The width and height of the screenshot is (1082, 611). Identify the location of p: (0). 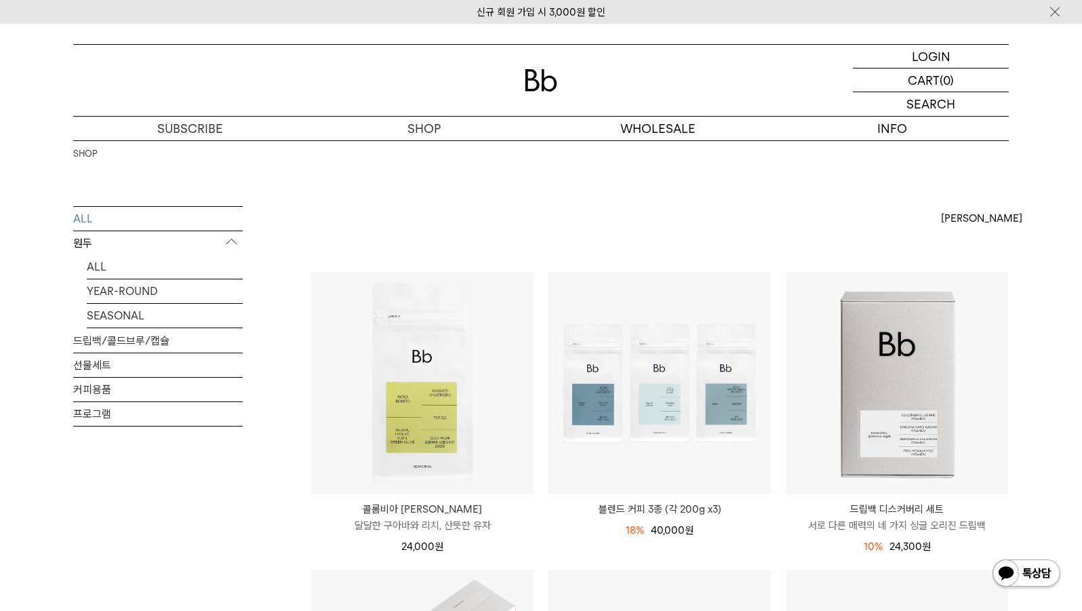
(946, 80).